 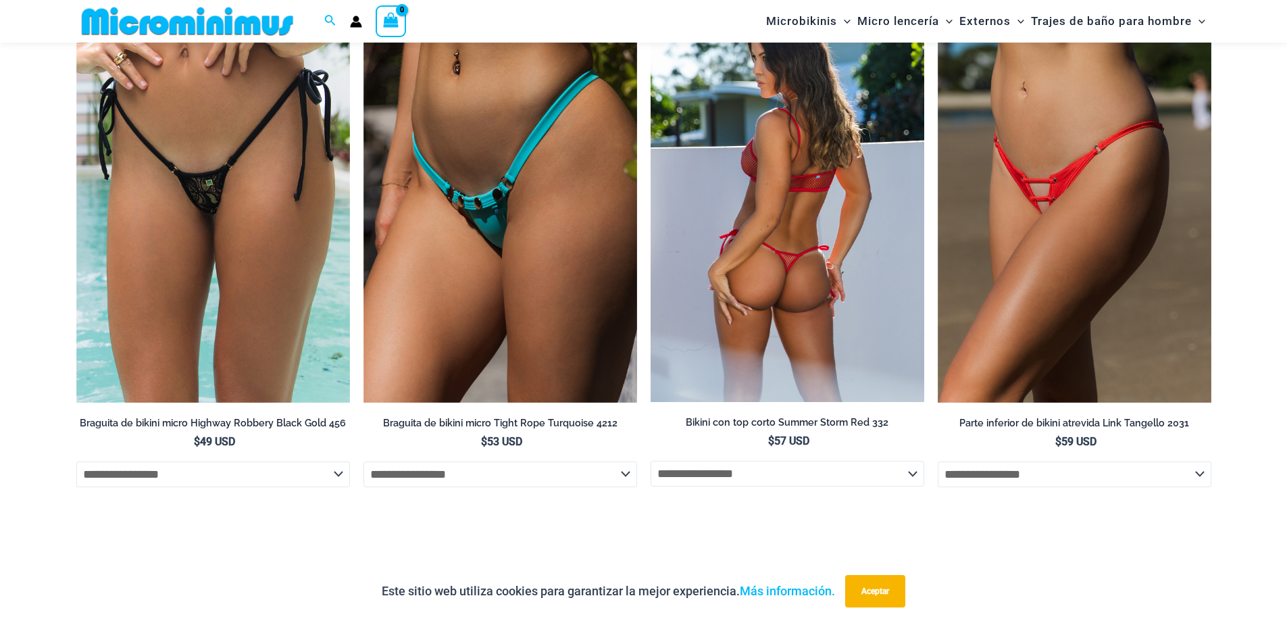 I want to click on a: Bikini con top corto Summer Storm Red 332, so click(x=787, y=425).